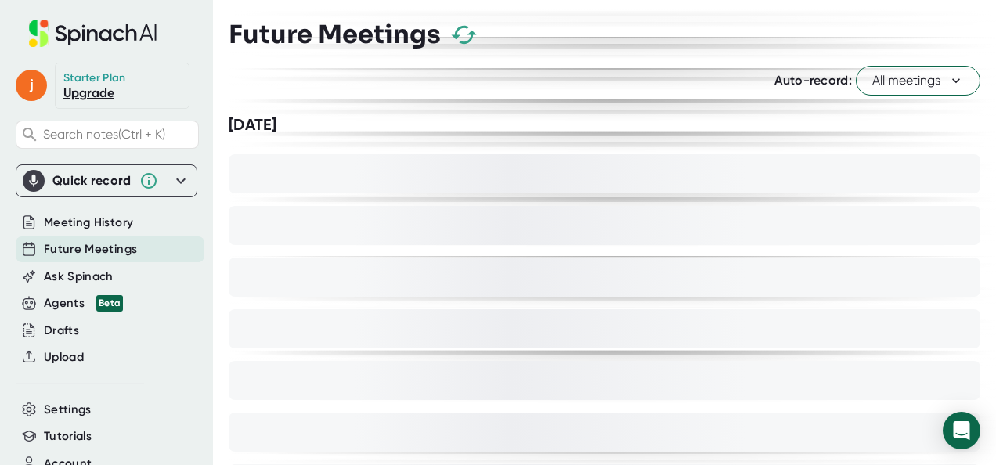  What do you see at coordinates (95, 78) in the screenshot?
I see `div: Starter Plan` at bounding box center [95, 78].